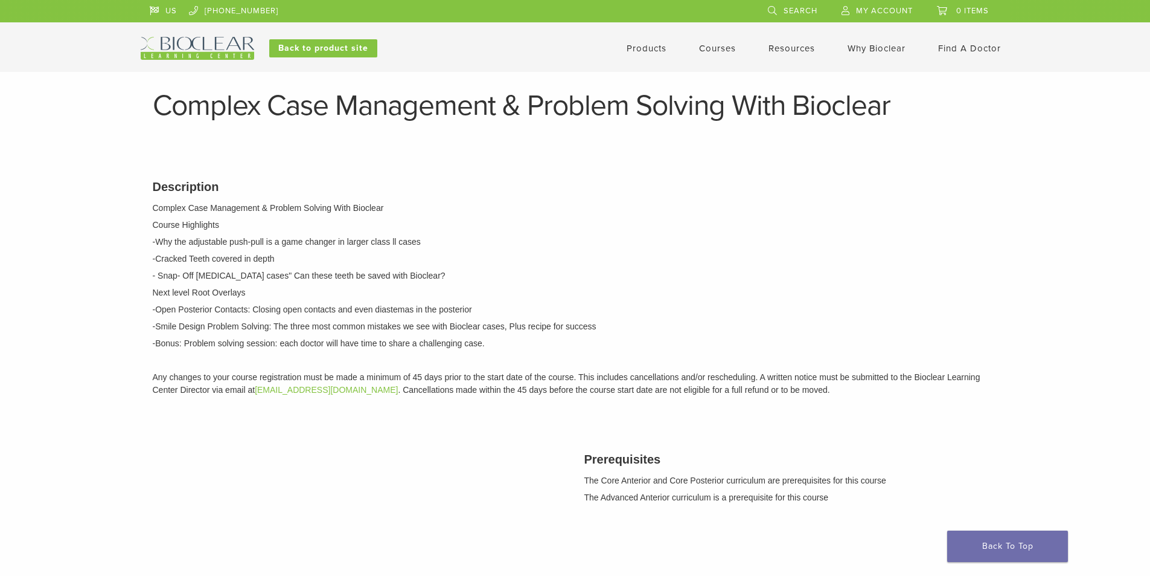  I want to click on a: Back To Top, so click(1008, 546).